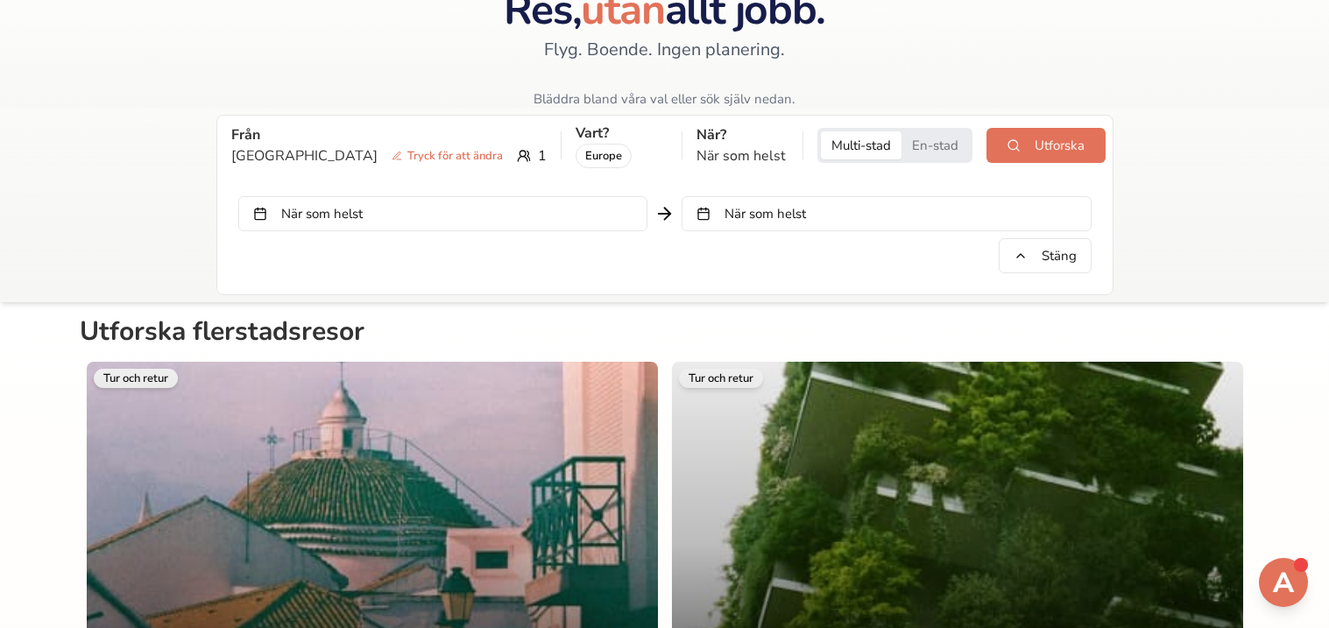 The width and height of the screenshot is (1329, 628). I want to click on div: 1, so click(389, 156).